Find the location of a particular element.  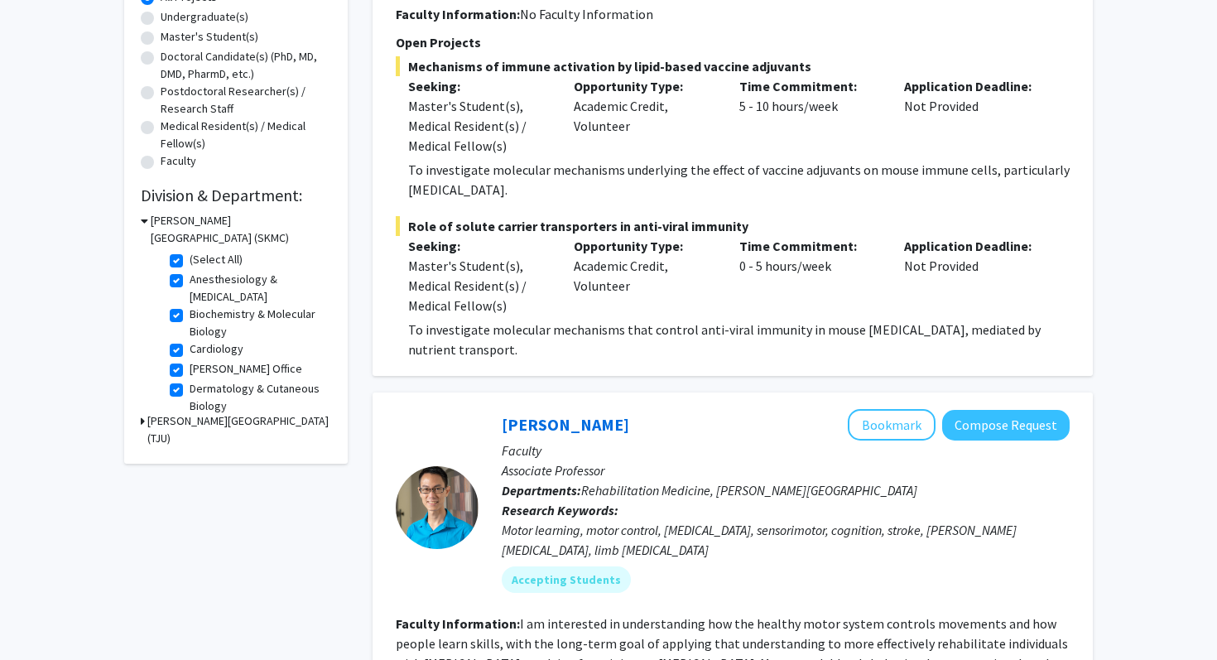

p: To investigate molecular mechanisms underlying the effect of vaccine adjuvants on mouse immune ce... is located at coordinates (738, 180).